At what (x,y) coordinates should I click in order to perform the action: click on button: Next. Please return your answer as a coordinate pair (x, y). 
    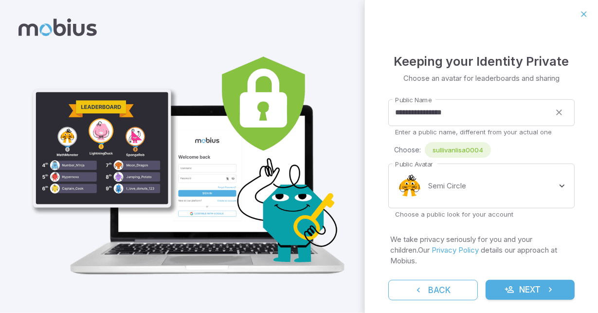
    Looking at the image, I should click on (530, 290).